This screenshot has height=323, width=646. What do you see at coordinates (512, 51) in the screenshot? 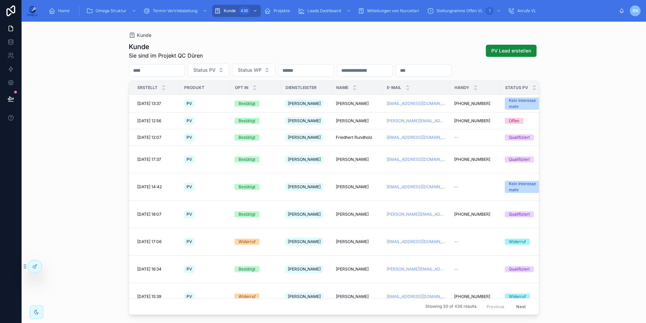
I see `button: PV Lead erstellen` at bounding box center [512, 51].